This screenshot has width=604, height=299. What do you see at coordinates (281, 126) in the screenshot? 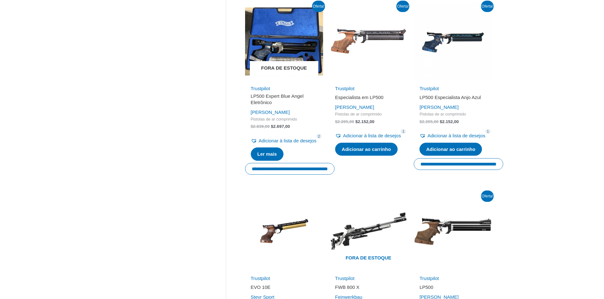
I see `font: 2.697,00` at bounding box center [281, 126].